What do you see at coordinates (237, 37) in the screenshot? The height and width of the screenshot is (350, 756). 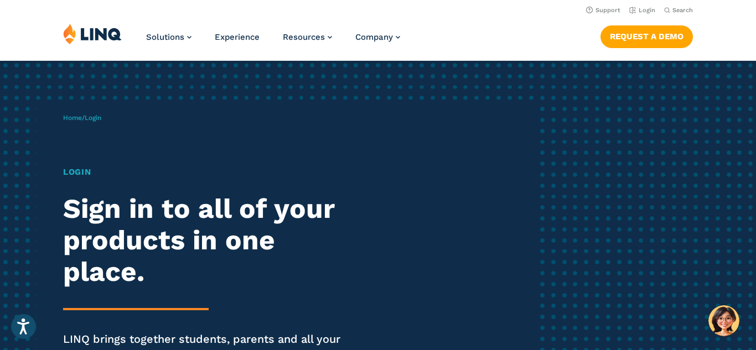 I see `a: Experience` at bounding box center [237, 37].